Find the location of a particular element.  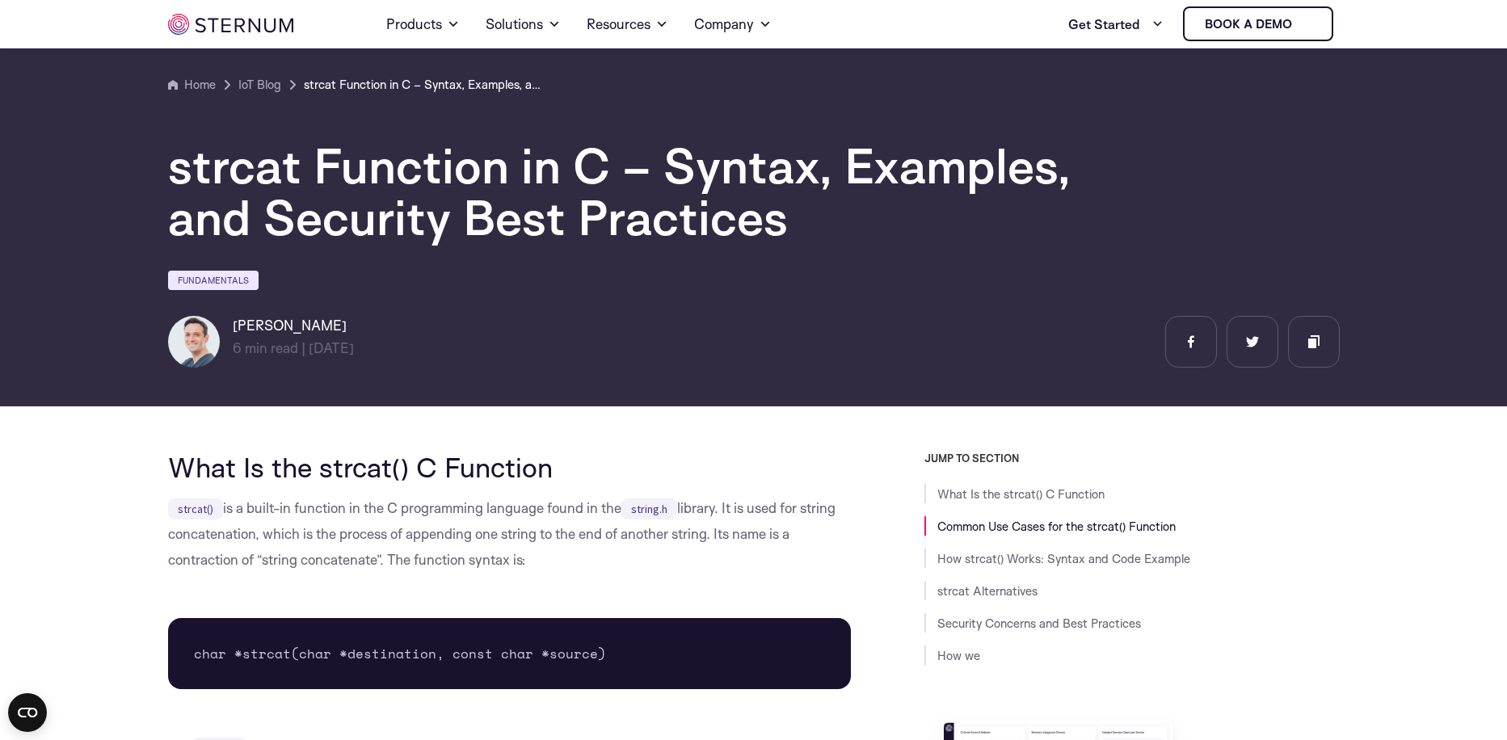

a: How we is located at coordinates (958, 655).